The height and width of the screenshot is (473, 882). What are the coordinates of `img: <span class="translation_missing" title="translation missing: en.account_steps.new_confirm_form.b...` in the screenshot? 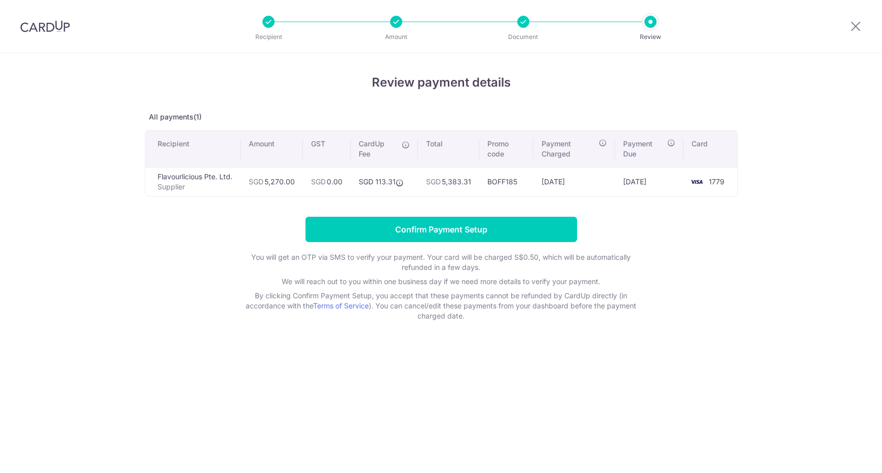 It's located at (696, 182).